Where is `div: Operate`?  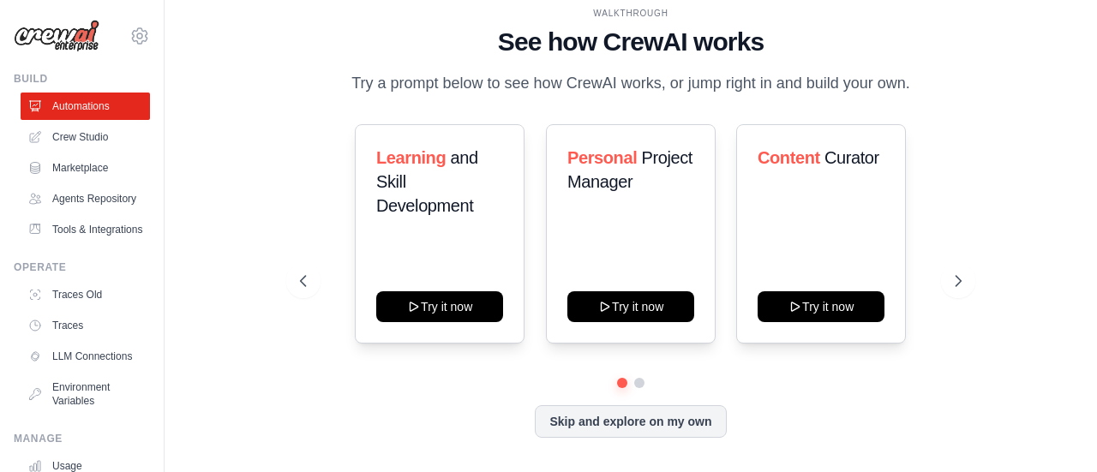
div: Operate is located at coordinates (81, 267).